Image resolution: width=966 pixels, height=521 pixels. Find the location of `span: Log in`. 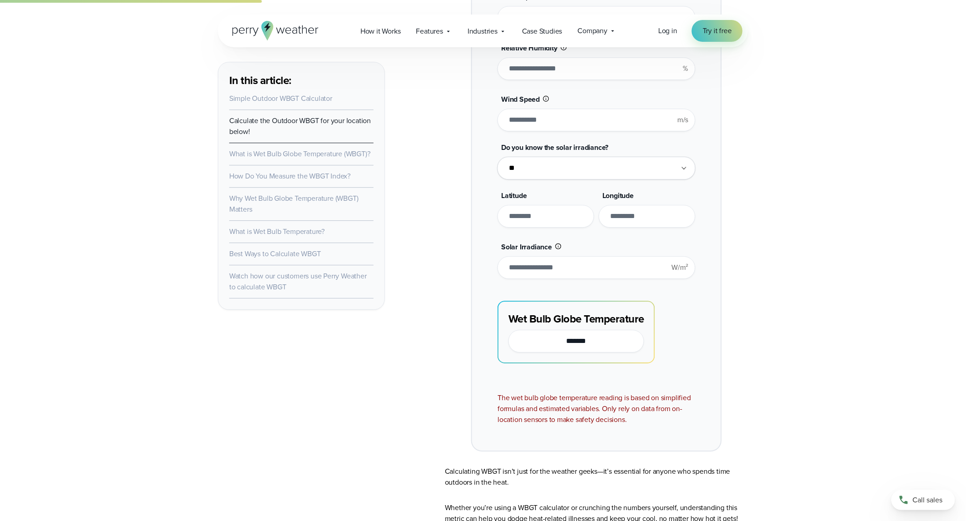

span: Log in is located at coordinates (668, 30).